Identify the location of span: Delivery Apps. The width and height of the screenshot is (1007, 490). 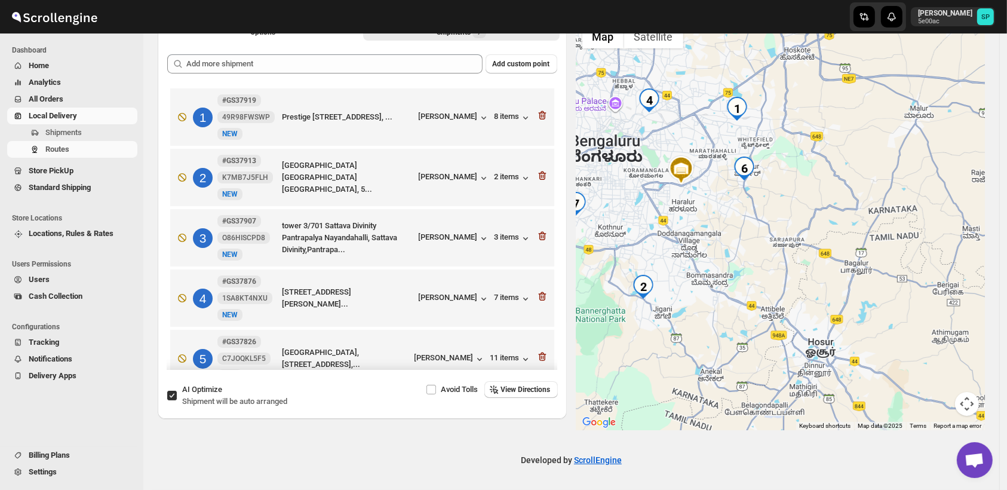
(53, 375).